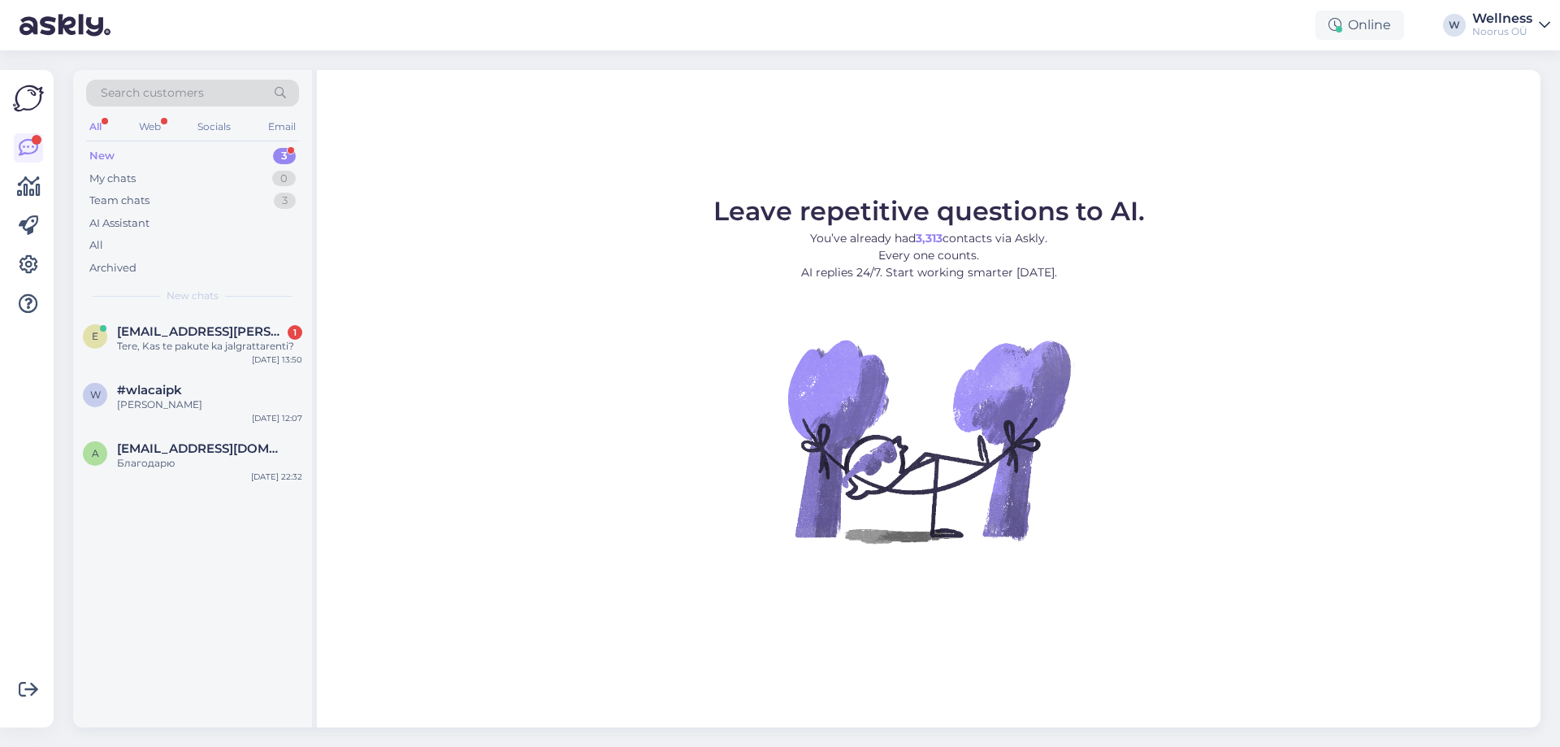  I want to click on span: a, so click(95, 453).